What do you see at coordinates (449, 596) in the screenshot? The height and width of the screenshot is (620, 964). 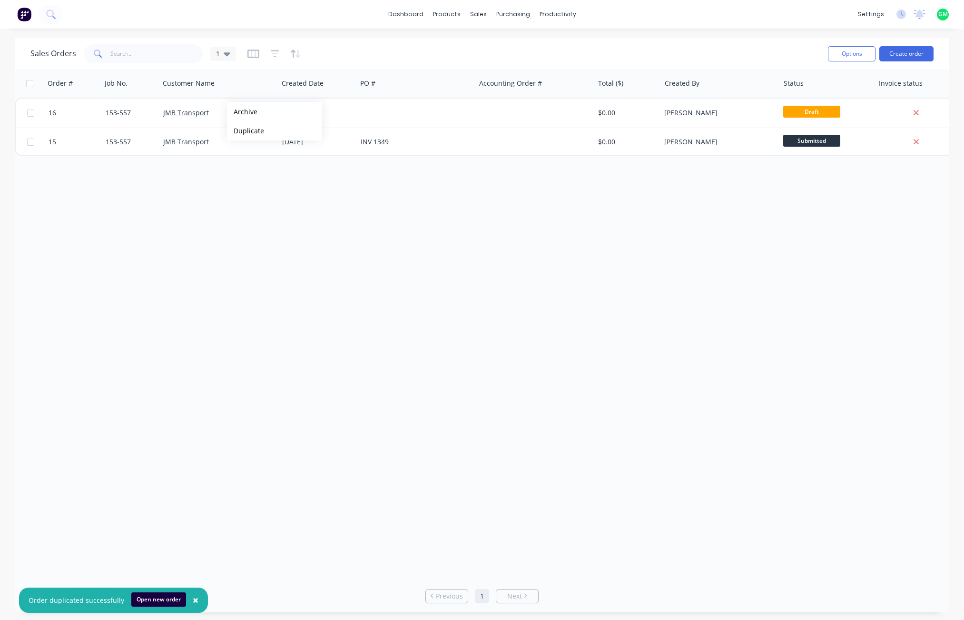 I see `span: Previous` at bounding box center [449, 596].